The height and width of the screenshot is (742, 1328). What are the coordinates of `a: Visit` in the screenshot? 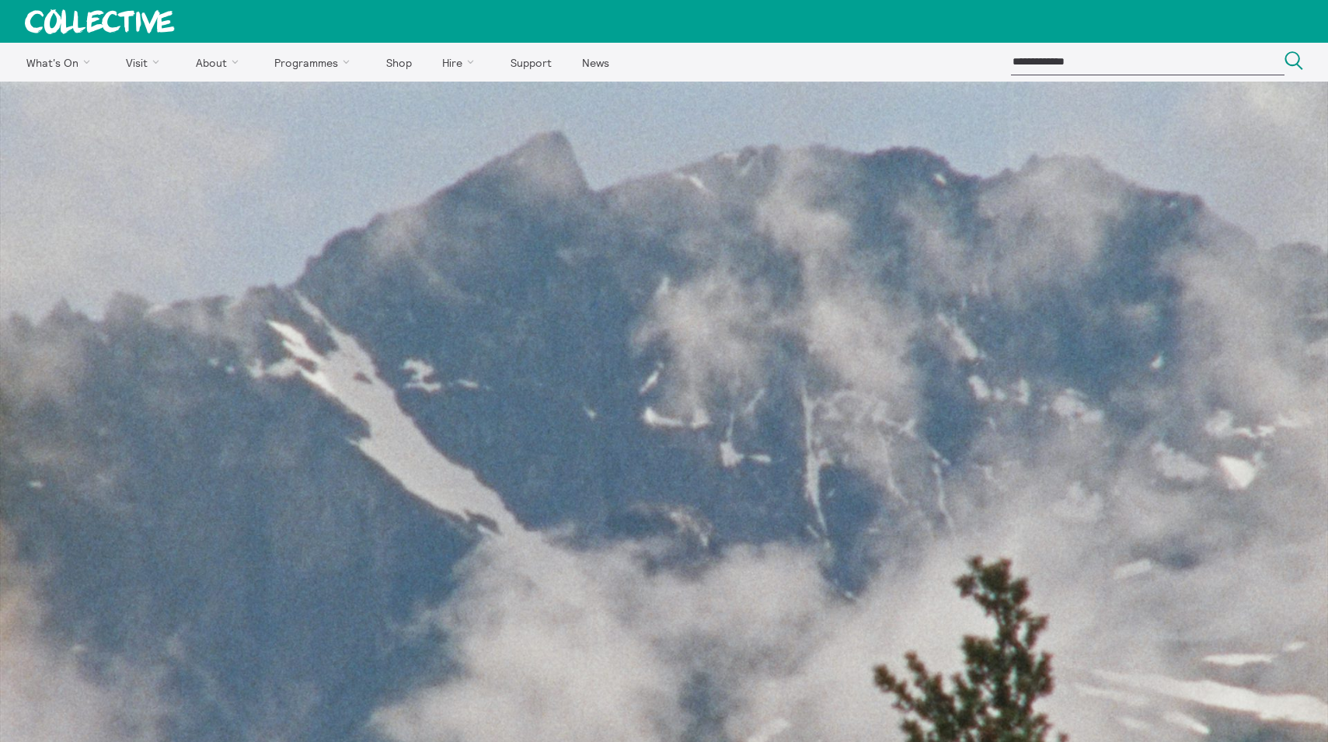 It's located at (146, 62).